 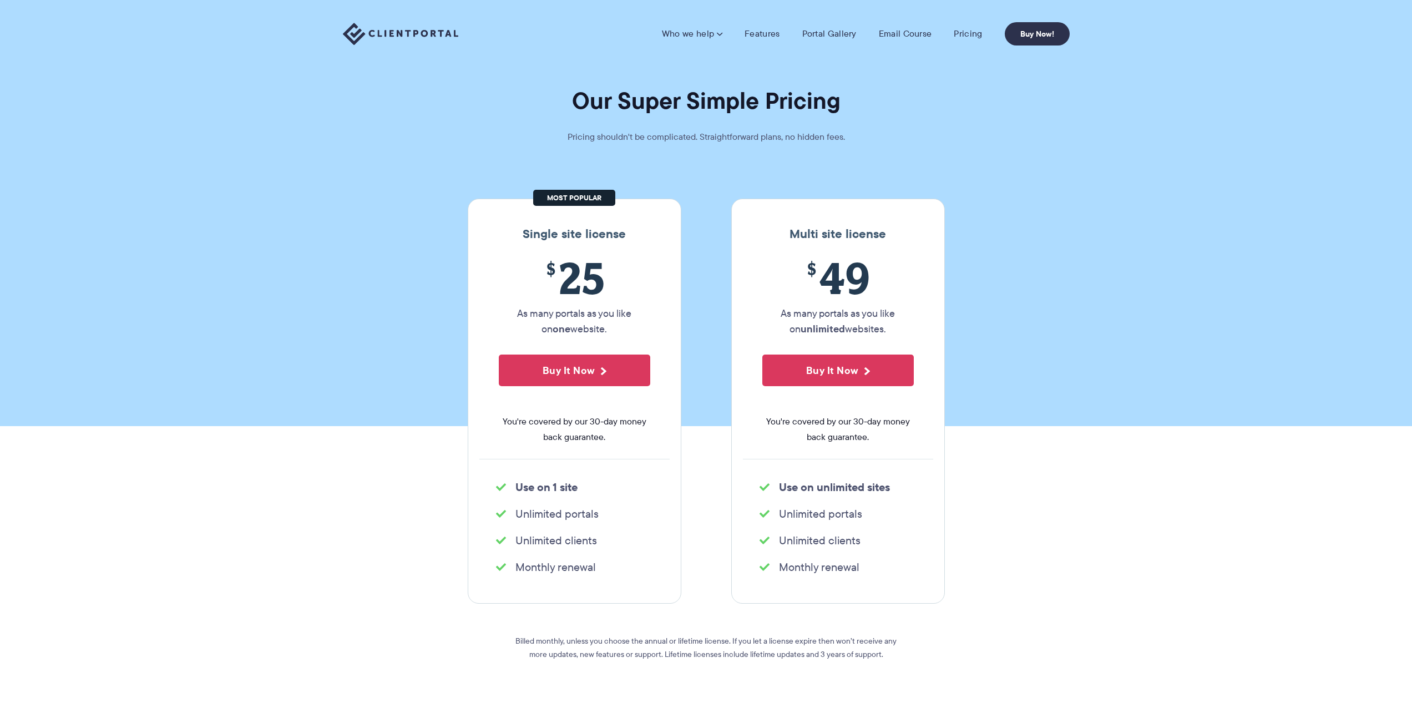 I want to click on a: Email Course, so click(x=905, y=34).